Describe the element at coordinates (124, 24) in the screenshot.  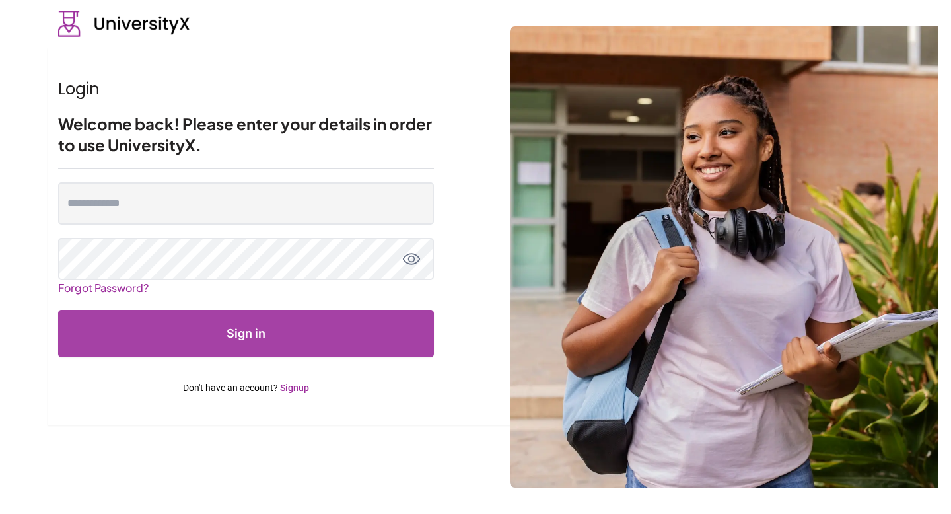
I see `img: UniversityX logo` at that location.